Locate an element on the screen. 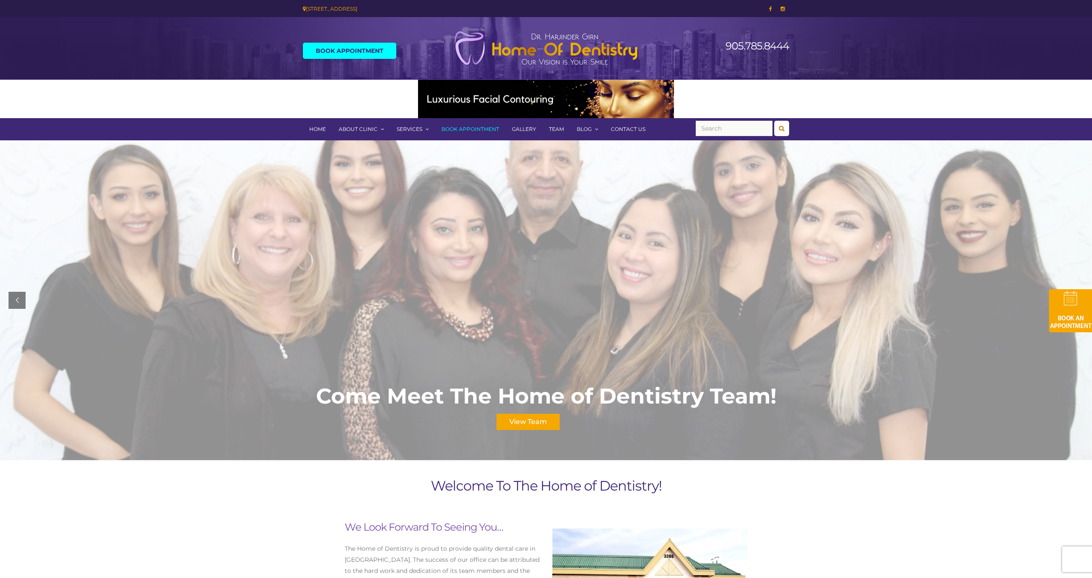 This screenshot has height=578, width=1092. a: 905.785.8444 is located at coordinates (757, 46).